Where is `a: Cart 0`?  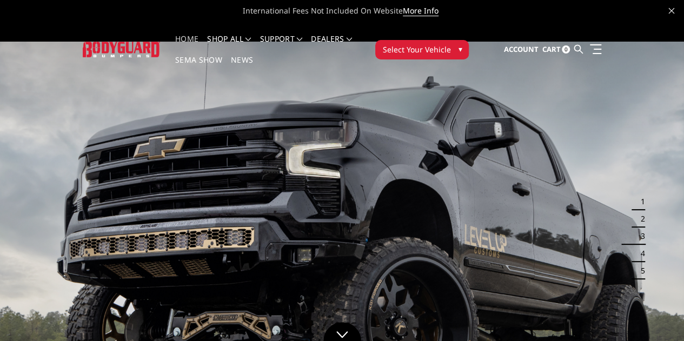 a: Cart 0 is located at coordinates (556, 50).